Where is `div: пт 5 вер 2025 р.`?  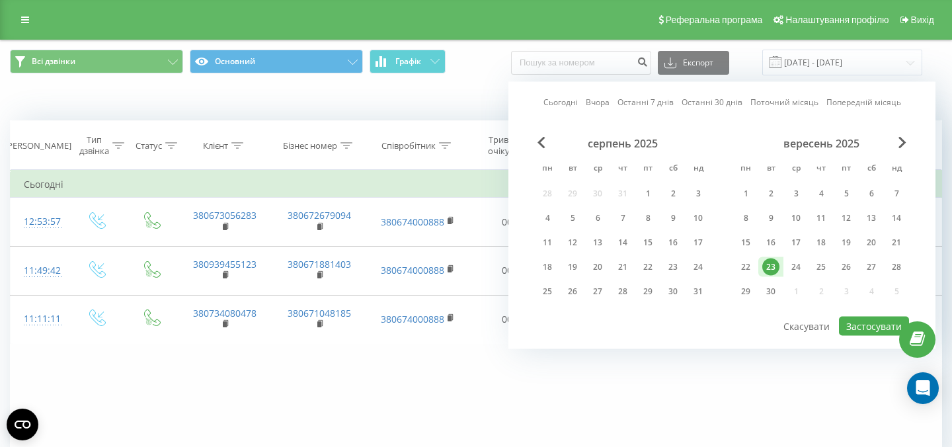
div: пт 5 вер 2025 р. is located at coordinates (846, 194).